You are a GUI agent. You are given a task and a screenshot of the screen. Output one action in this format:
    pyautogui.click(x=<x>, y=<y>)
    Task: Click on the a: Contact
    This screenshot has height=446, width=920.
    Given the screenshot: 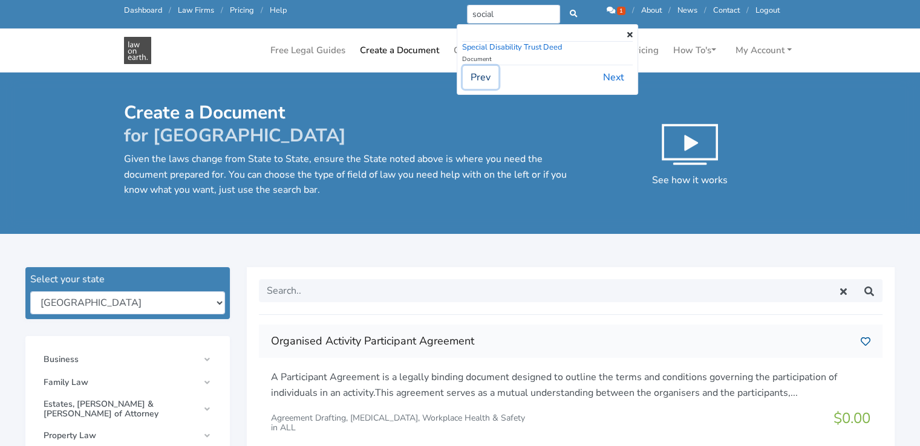 What is the action you would take?
    pyautogui.click(x=726, y=10)
    